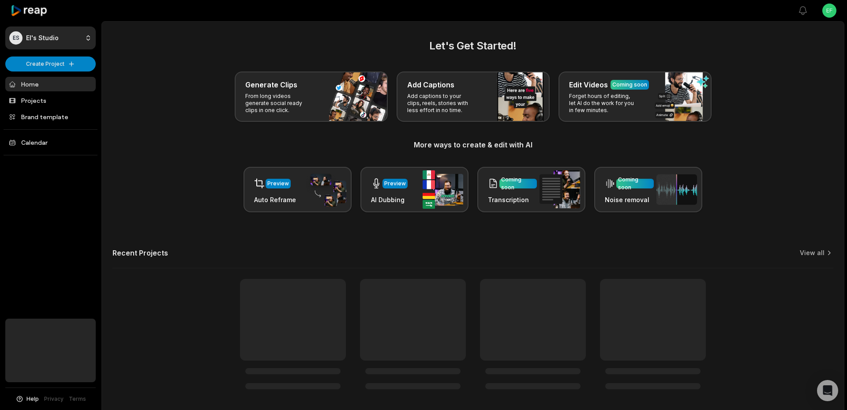  I want to click on h2: Let's Get Started!, so click(473, 46).